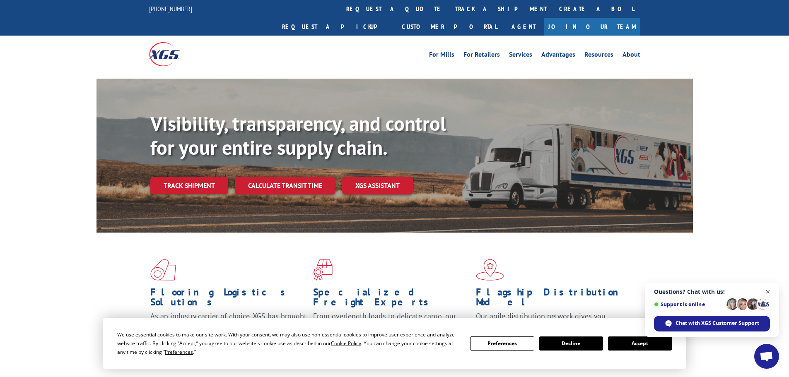  Describe the element at coordinates (712, 324) in the screenshot. I see `div: Chat with XGS Customer Support` at that location.